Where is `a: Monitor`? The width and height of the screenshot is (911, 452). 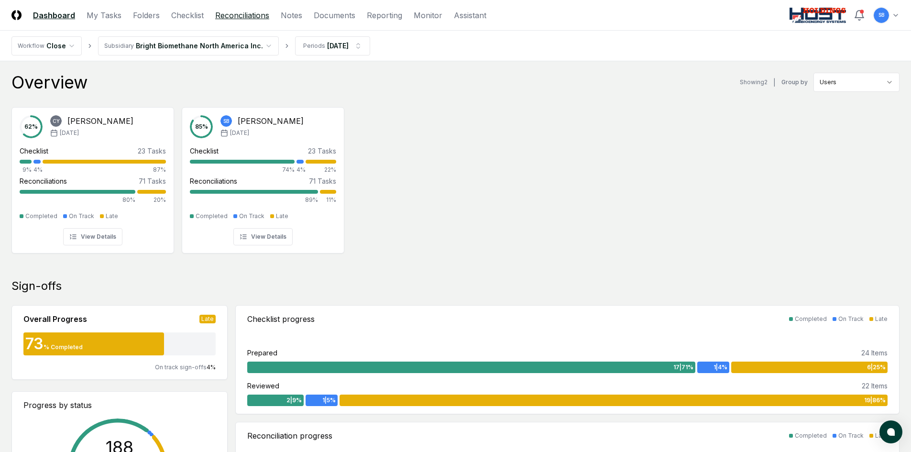 a: Monitor is located at coordinates (428, 15).